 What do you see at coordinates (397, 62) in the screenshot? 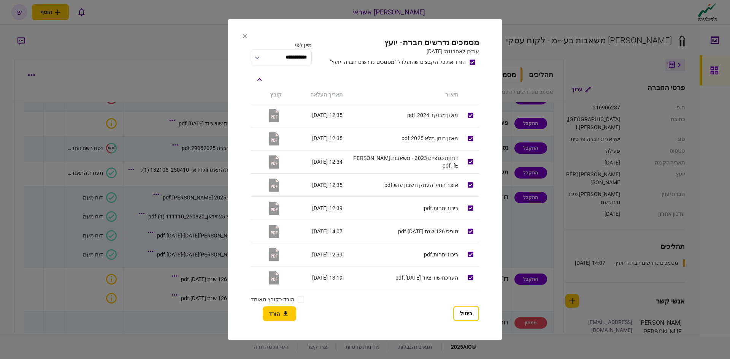
I see `div: הורד את כל הקבצים שהועלו ל "מסמכים נדרשים חברה- יועץ"` at bounding box center [397, 62].